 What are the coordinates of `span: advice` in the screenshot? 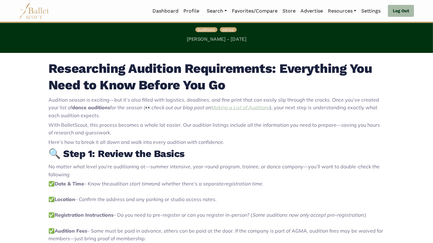 It's located at (228, 30).